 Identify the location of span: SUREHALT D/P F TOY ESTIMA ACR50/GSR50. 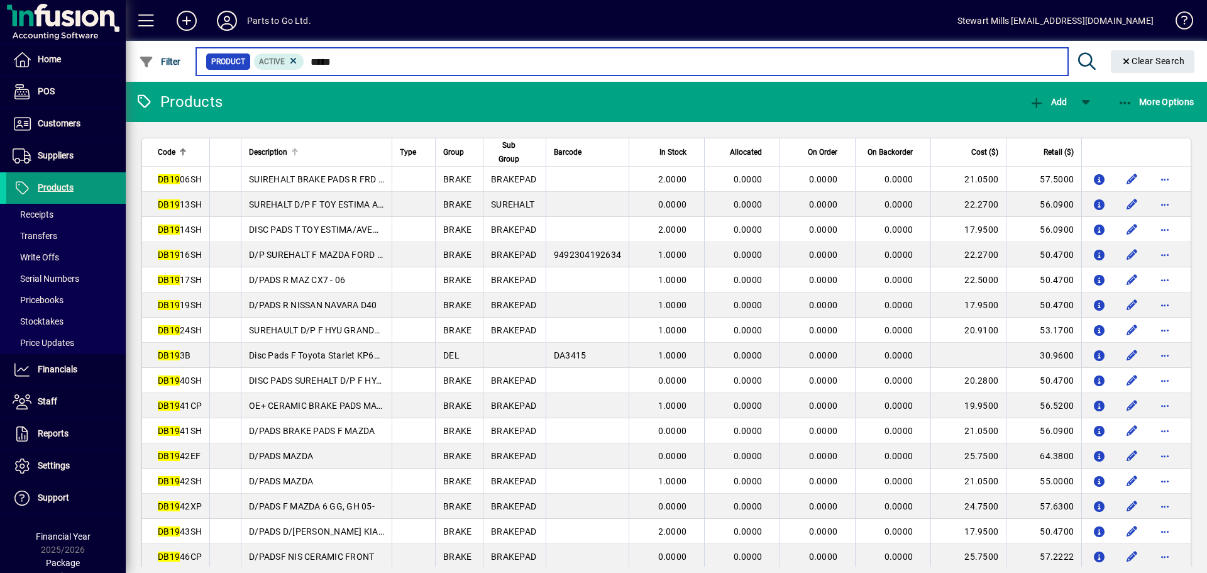
(340, 204).